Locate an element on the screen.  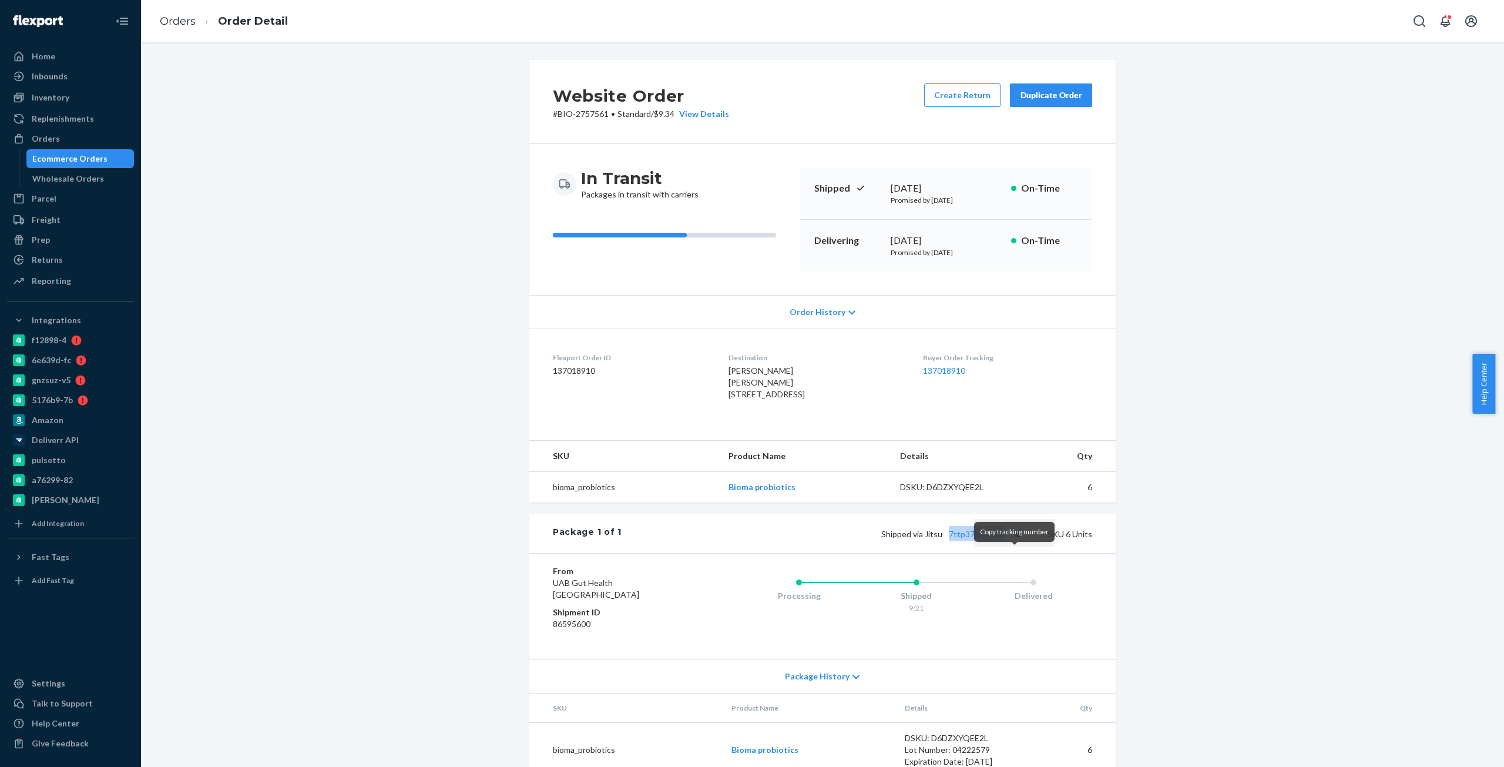
a: Settings is located at coordinates (71, 683).